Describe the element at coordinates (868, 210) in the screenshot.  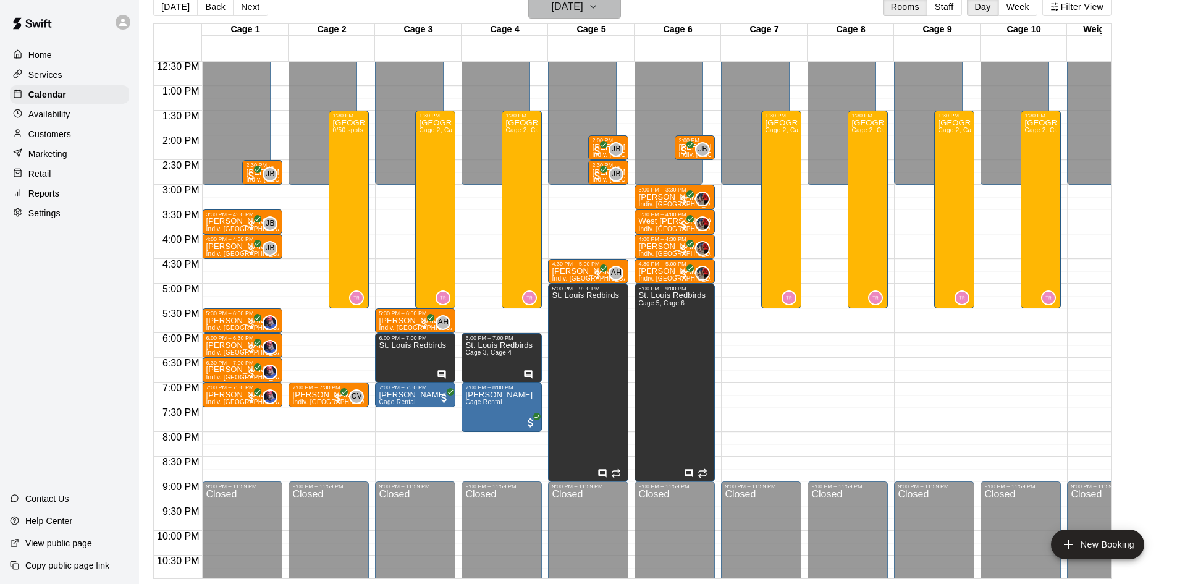
I see `div: 1:30 PM – 5:30 PM: Old Bonhomme Elementary "Half Day" - Oct 16th` at that location.